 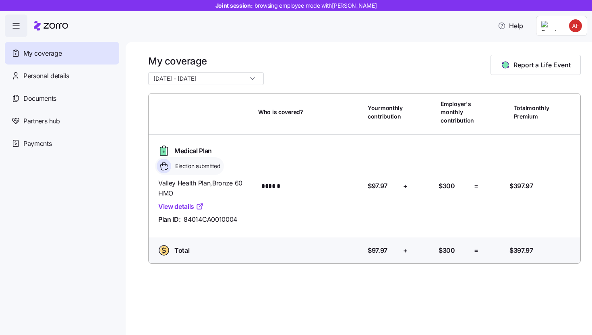 What do you see at coordinates (457, 112) in the screenshot?
I see `span: Employer's monthly contribution` at bounding box center [457, 112].